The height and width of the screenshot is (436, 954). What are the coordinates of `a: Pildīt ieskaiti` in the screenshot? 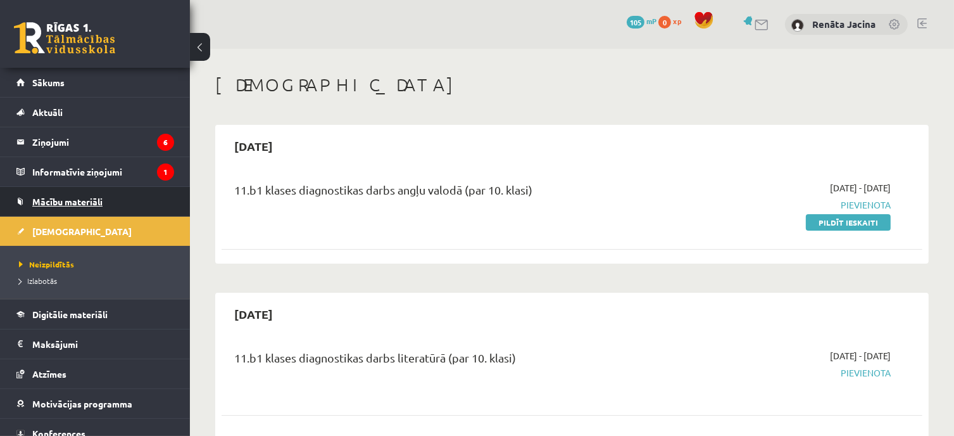 It's located at (848, 222).